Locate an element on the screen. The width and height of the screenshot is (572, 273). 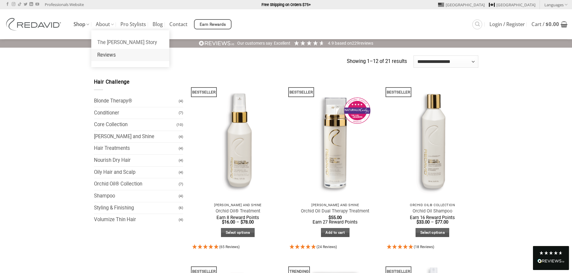
a: Conditioner is located at coordinates (136, 113).